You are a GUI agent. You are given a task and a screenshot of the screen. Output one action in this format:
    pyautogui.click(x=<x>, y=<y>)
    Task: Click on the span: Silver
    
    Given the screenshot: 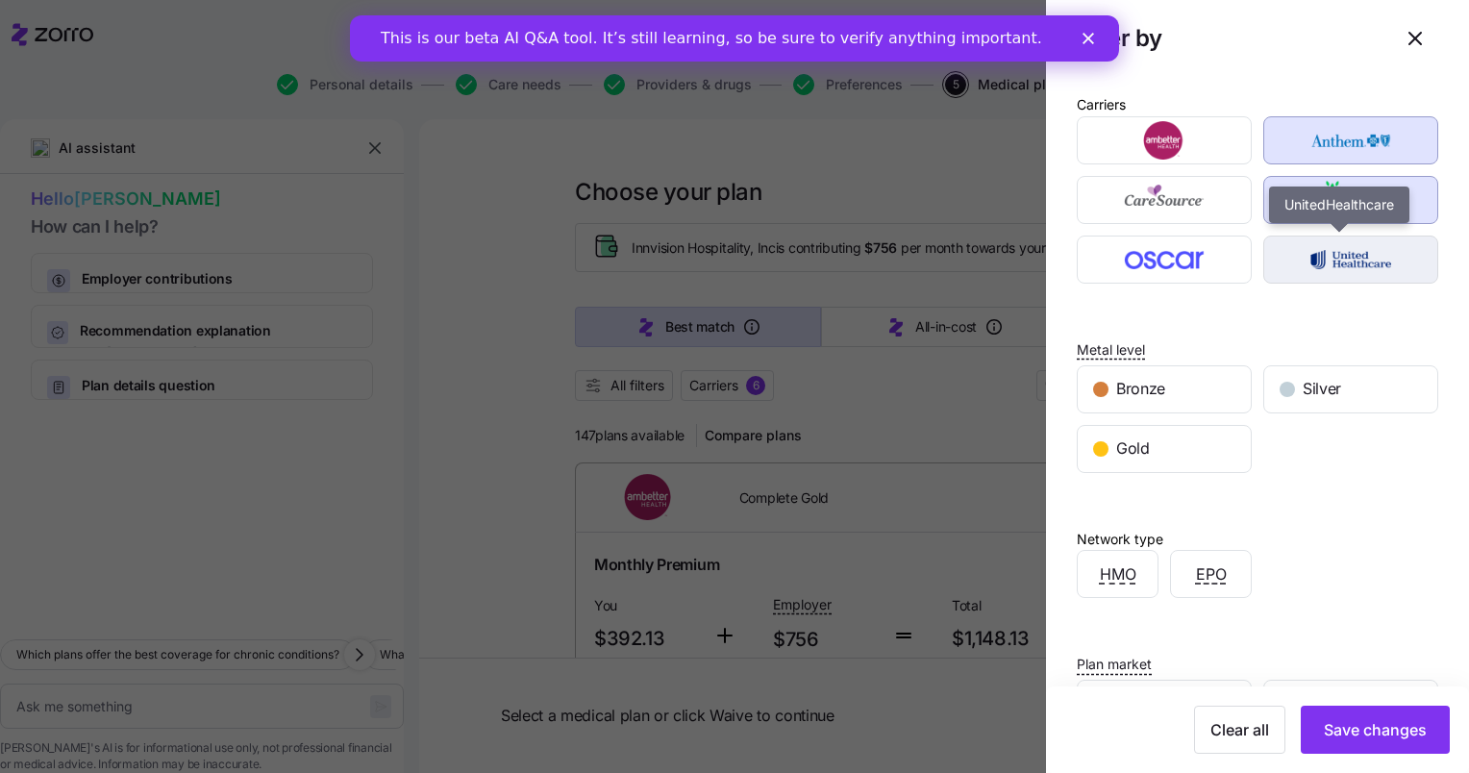 What is the action you would take?
    pyautogui.click(x=1322, y=389)
    